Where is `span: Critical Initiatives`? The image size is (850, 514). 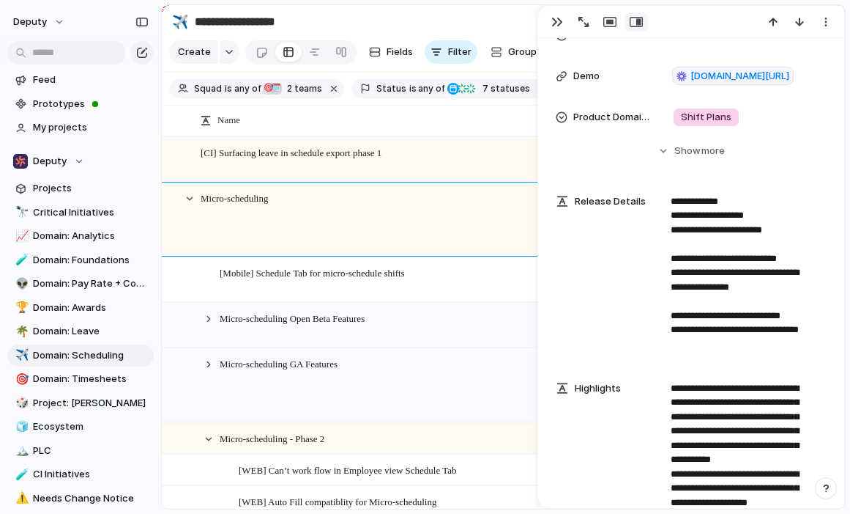
span: Critical Initiatives is located at coordinates (91, 212).